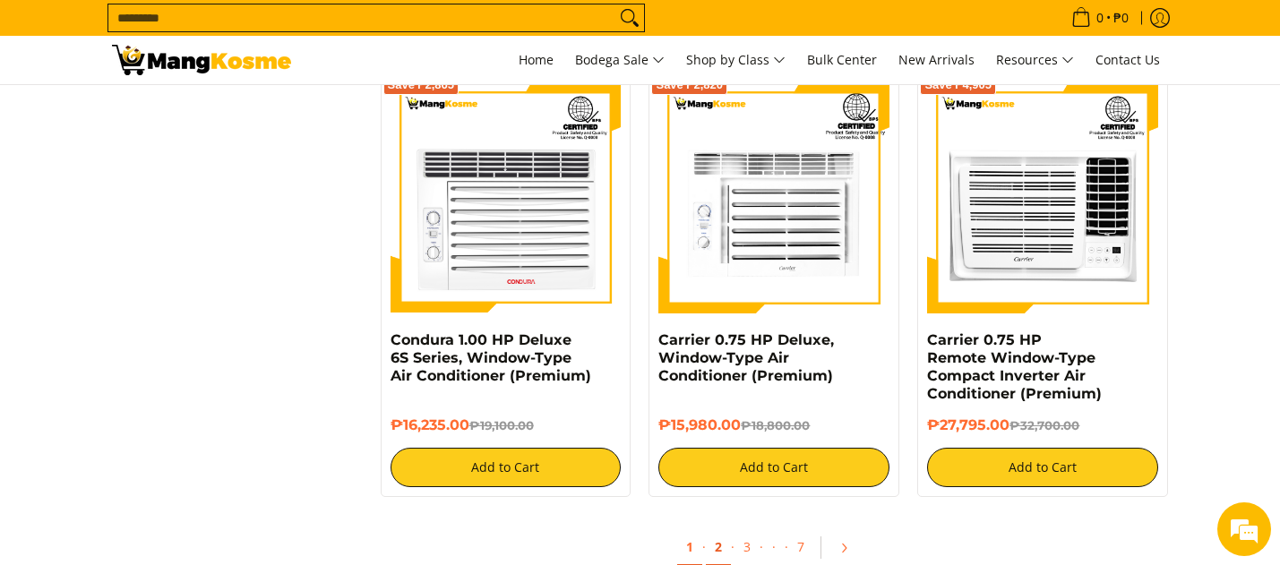 The image size is (1280, 565). Describe the element at coordinates (958, 85) in the screenshot. I see `span: Save ₱4,905` at that location.